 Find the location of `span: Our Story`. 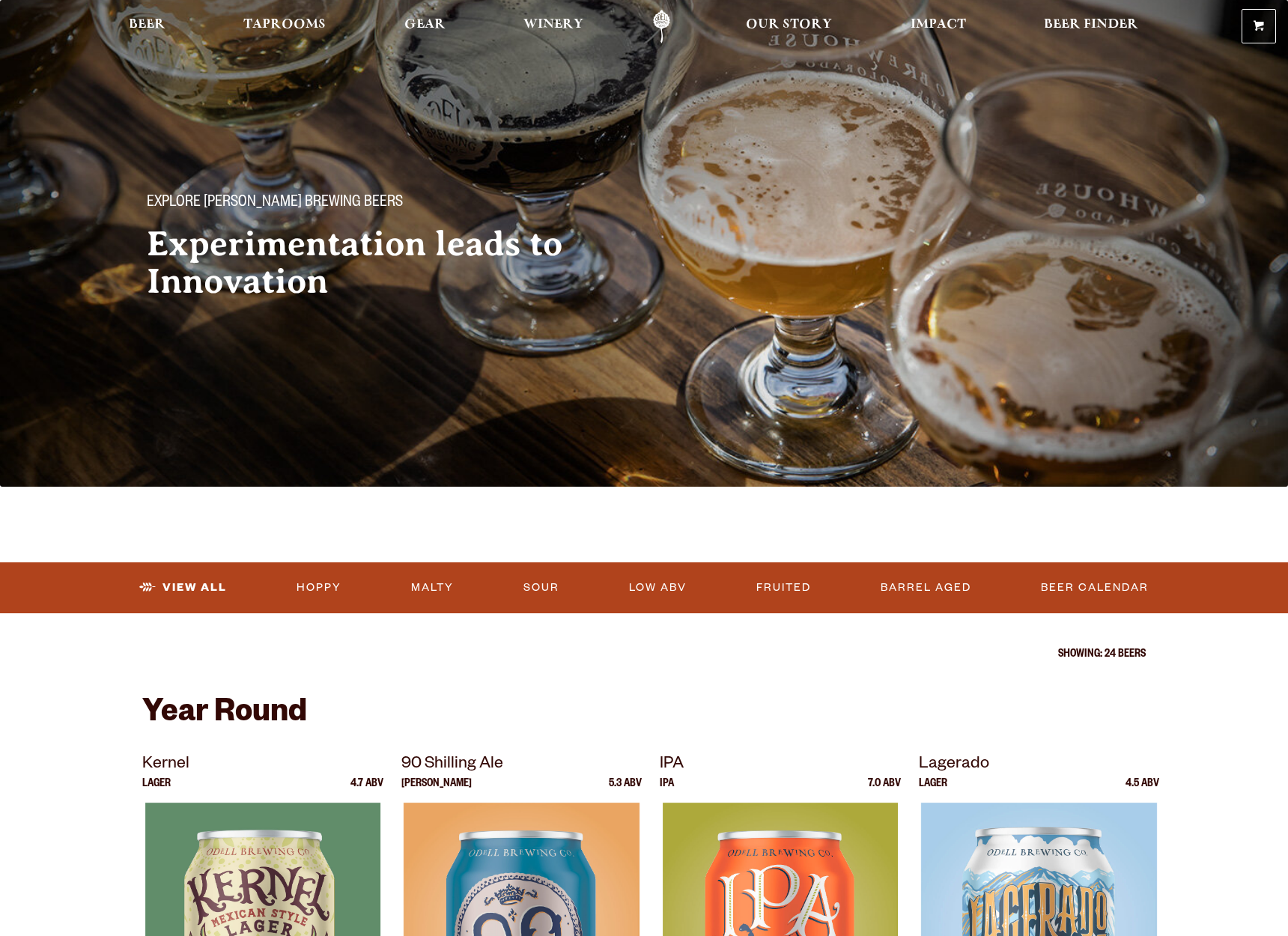

span: Our Story is located at coordinates (789, 25).